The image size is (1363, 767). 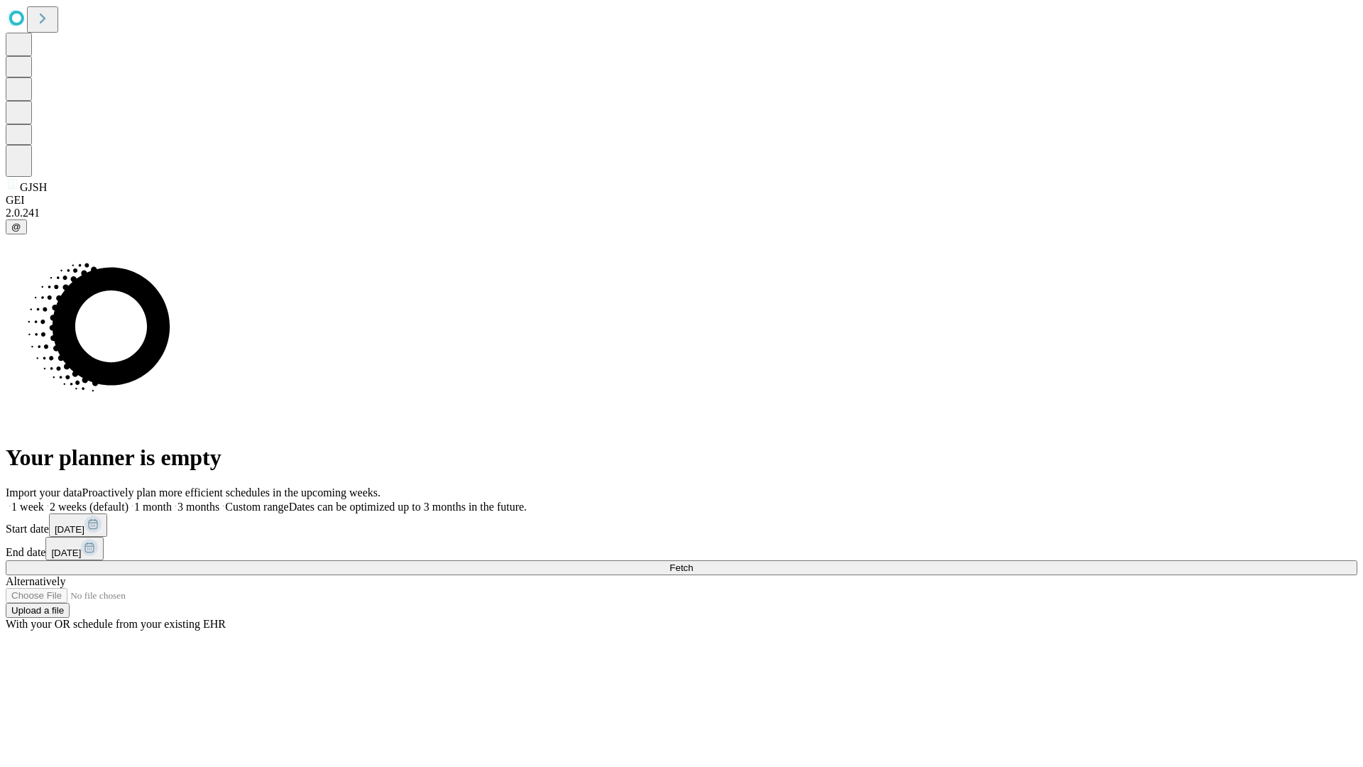 What do you see at coordinates (681, 567) in the screenshot?
I see `button: Fetch` at bounding box center [681, 567].